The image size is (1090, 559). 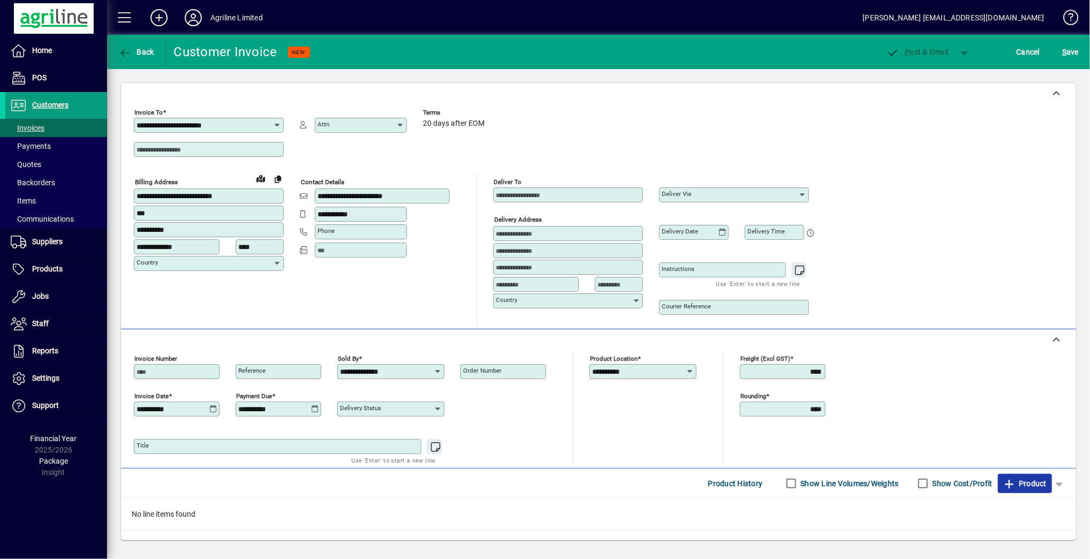 I want to click on mat-label: Instructions, so click(x=678, y=269).